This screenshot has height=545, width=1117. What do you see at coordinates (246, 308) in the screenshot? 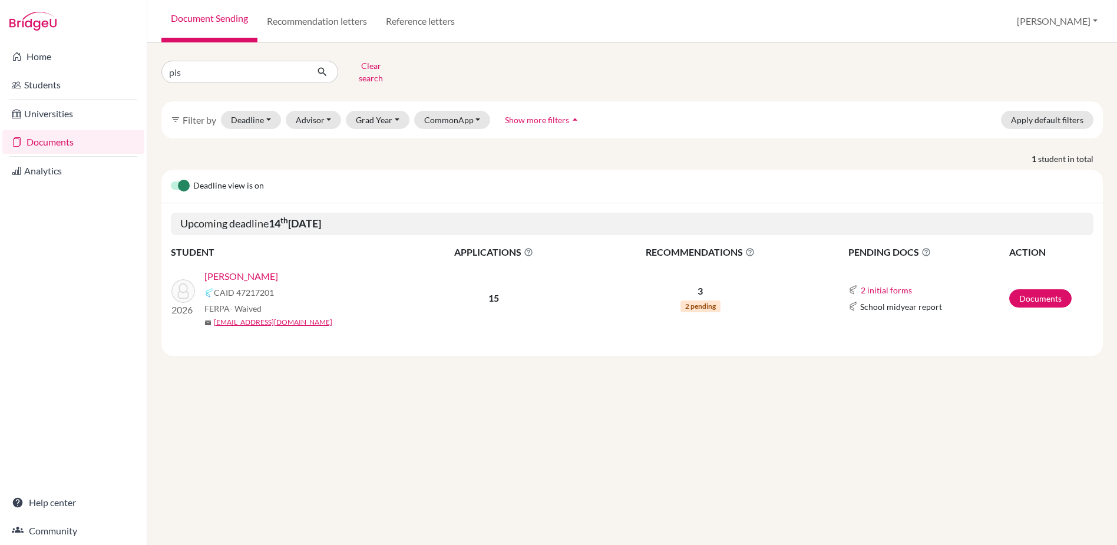
I see `span: - Waived` at bounding box center [246, 308].